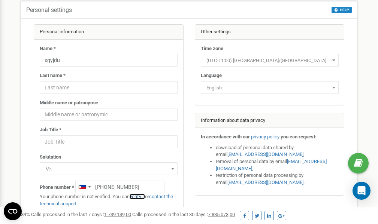  I want to click on div: Telephone country code, so click(84, 187).